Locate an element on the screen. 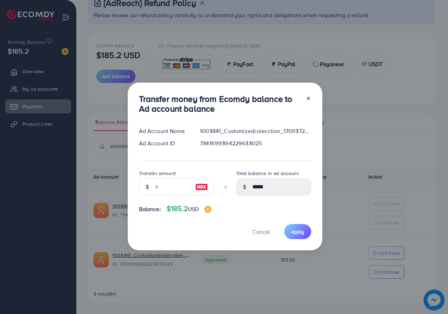 This screenshot has height=314, width=448. span: Cancel is located at coordinates (261, 232).